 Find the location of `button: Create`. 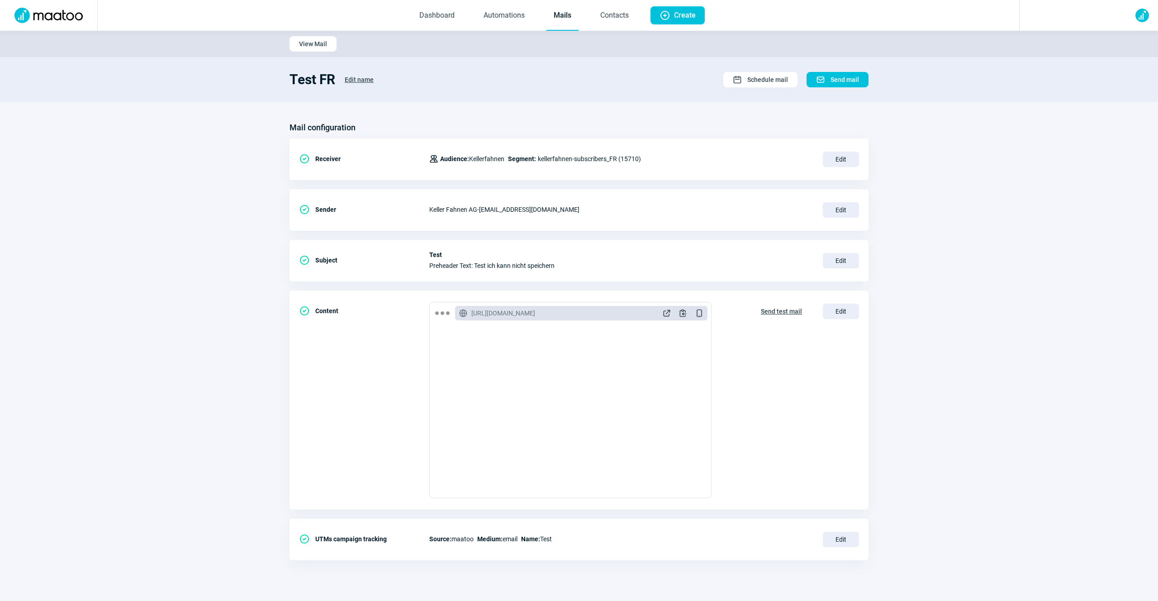

button: Create is located at coordinates (678, 15).